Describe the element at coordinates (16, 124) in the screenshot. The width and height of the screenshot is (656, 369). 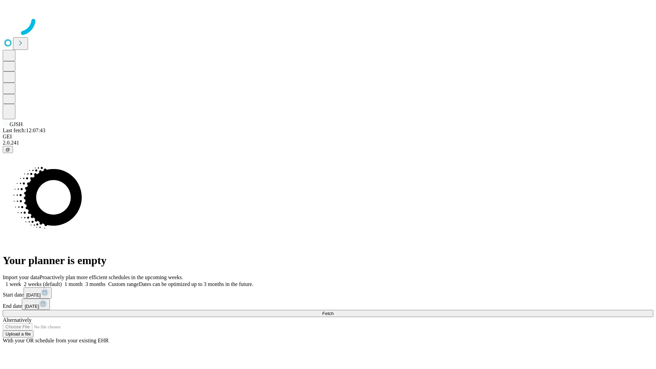
I see `span: GJSH` at that location.